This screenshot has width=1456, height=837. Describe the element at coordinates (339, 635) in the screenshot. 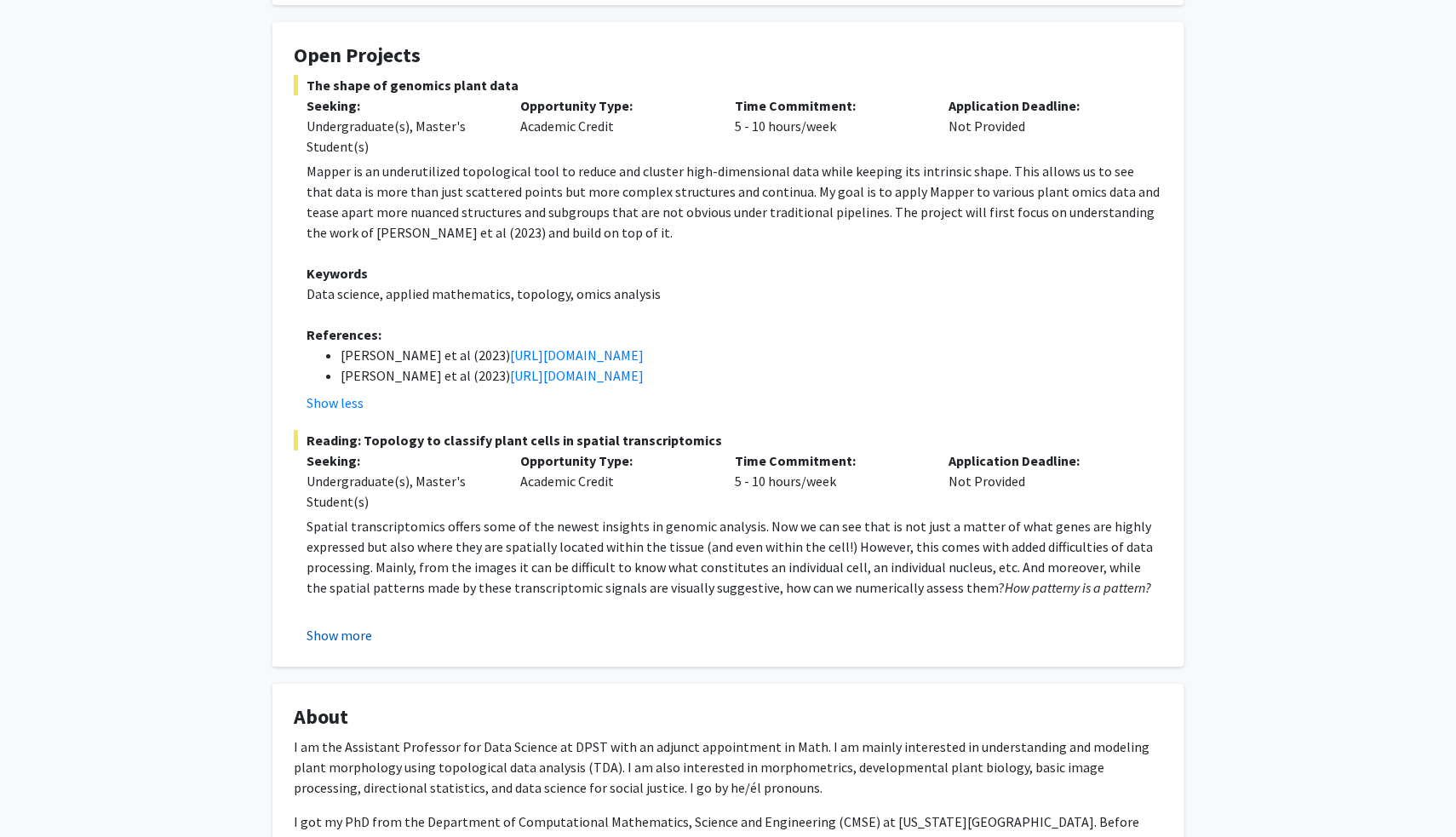

I see `button: Show more` at that location.